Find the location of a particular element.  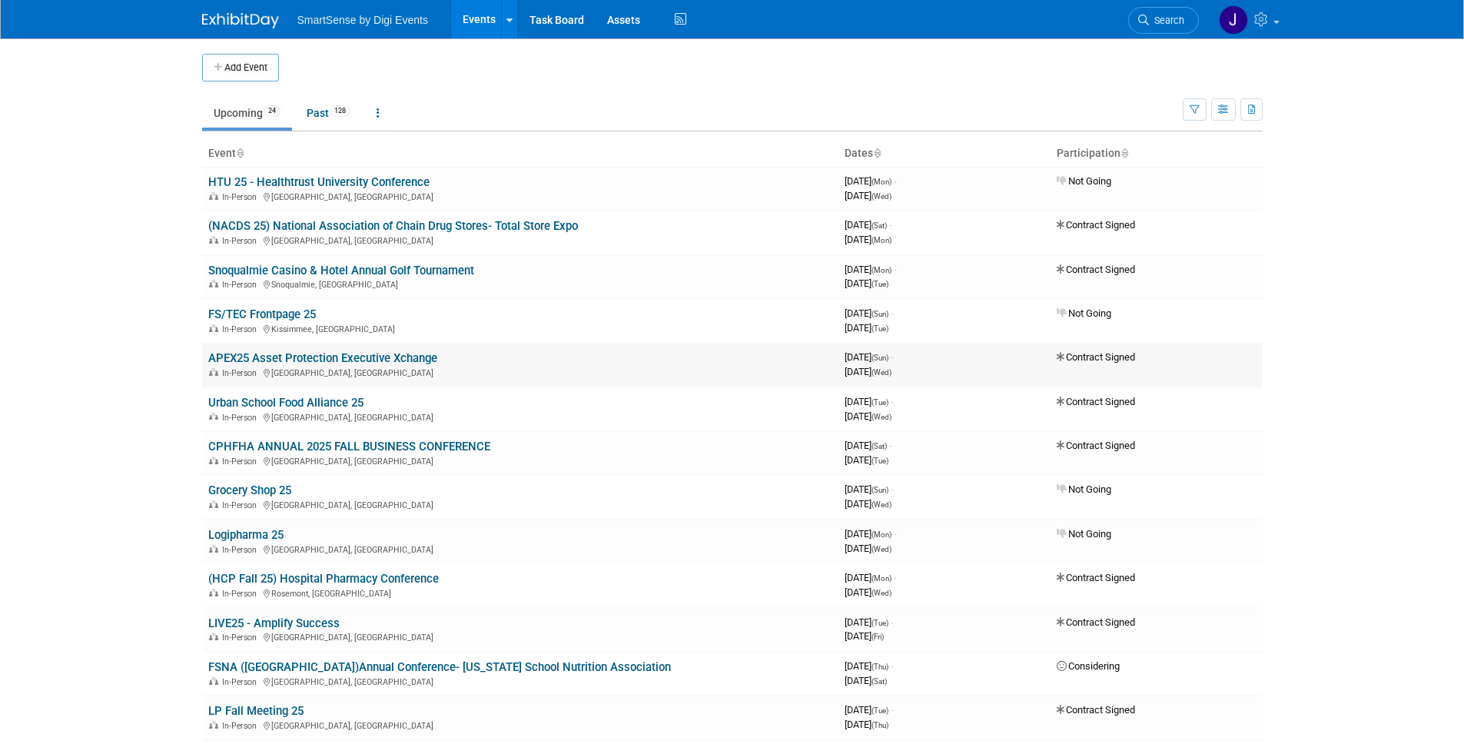

span: Search is located at coordinates (1167, 20).